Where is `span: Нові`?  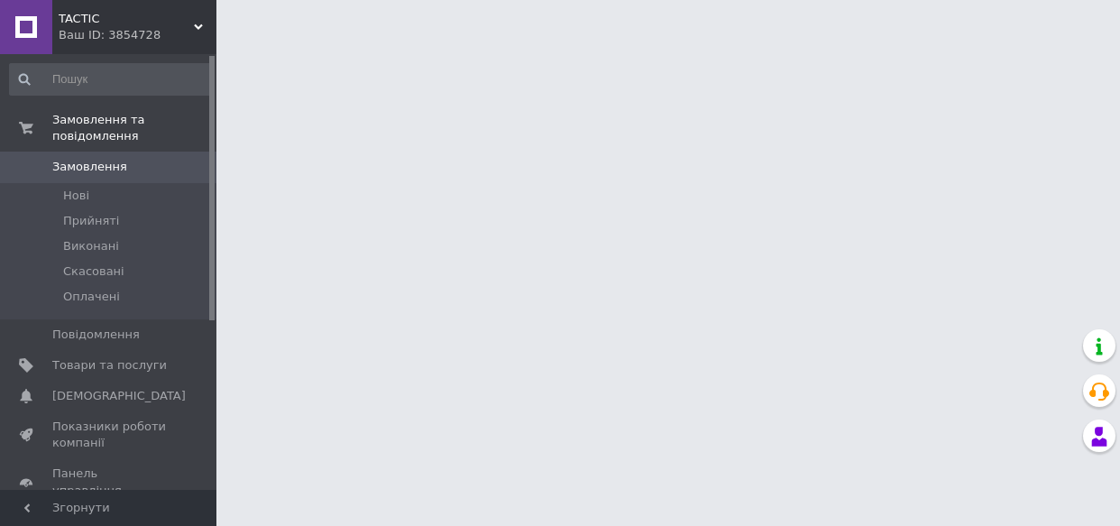 span: Нові is located at coordinates (76, 196).